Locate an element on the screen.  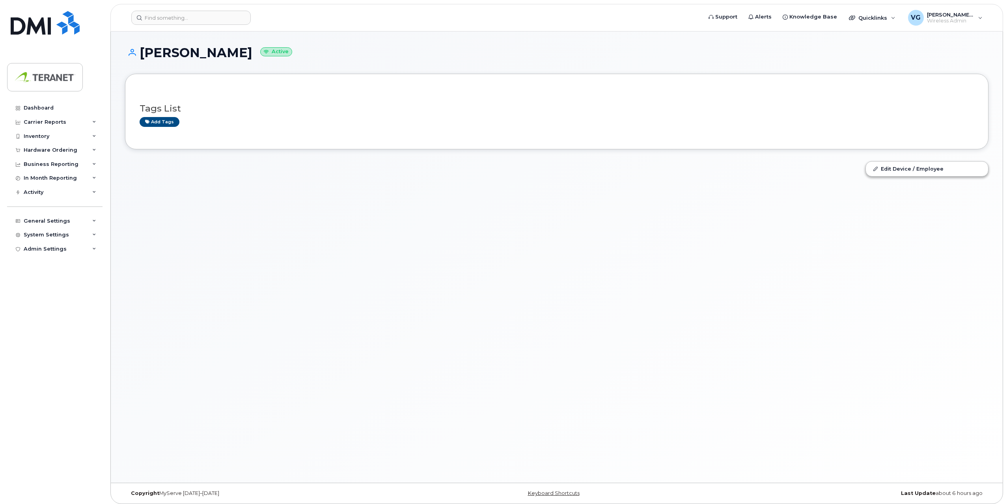
a: Keyboard Shortcuts is located at coordinates (553, 493).